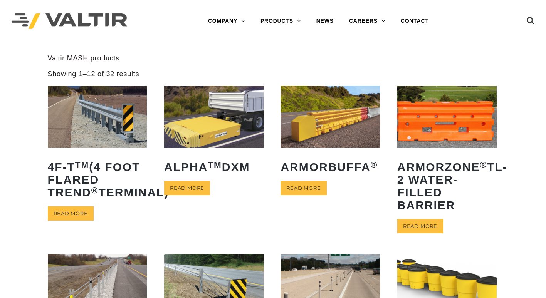 Image resolution: width=546 pixels, height=298 pixels. Describe the element at coordinates (447, 186) in the screenshot. I see `h2: ArmorZone TL-2 Water-Filled Barrier` at that location.